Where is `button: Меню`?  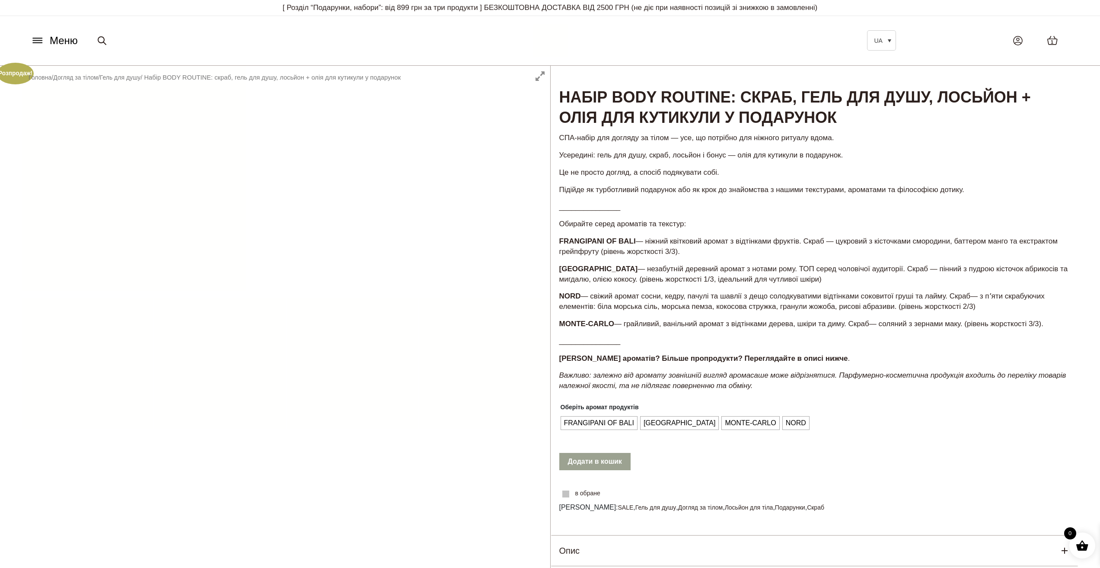 button: Меню is located at coordinates (54, 41).